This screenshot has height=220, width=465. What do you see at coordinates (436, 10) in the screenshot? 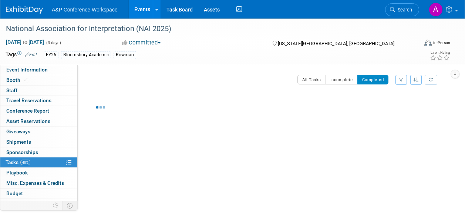
I see `img: Amanda Oney` at bounding box center [436, 10].